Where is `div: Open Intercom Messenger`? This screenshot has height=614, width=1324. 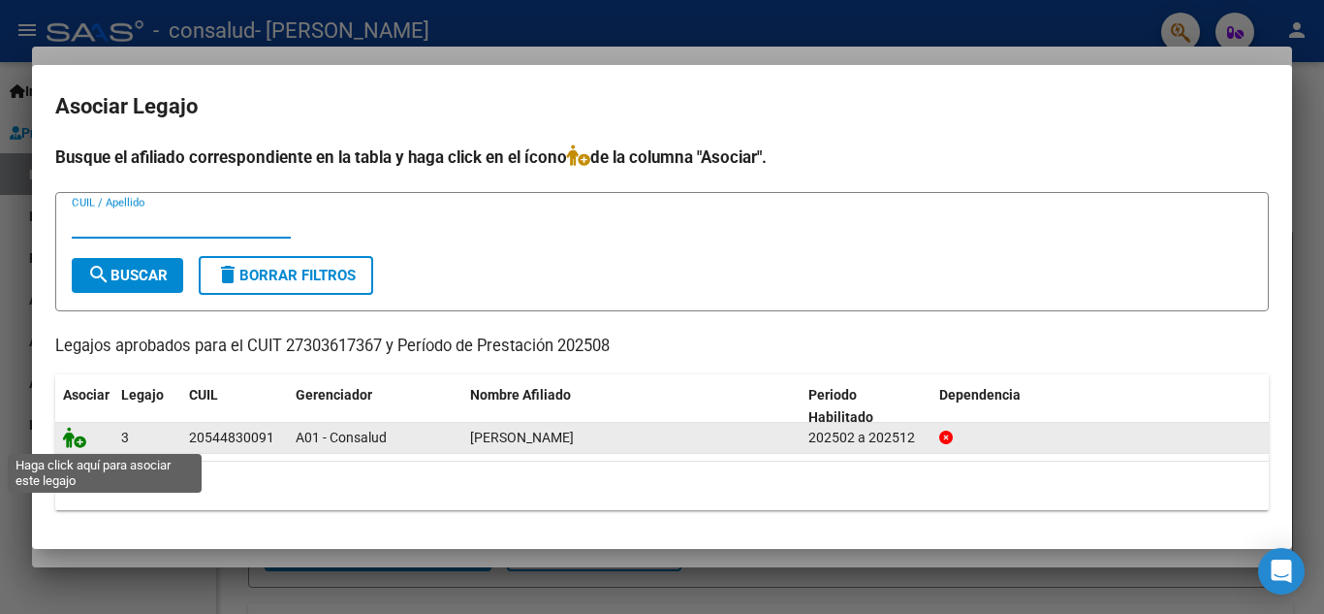 div: Open Intercom Messenger is located at coordinates (1281, 571).